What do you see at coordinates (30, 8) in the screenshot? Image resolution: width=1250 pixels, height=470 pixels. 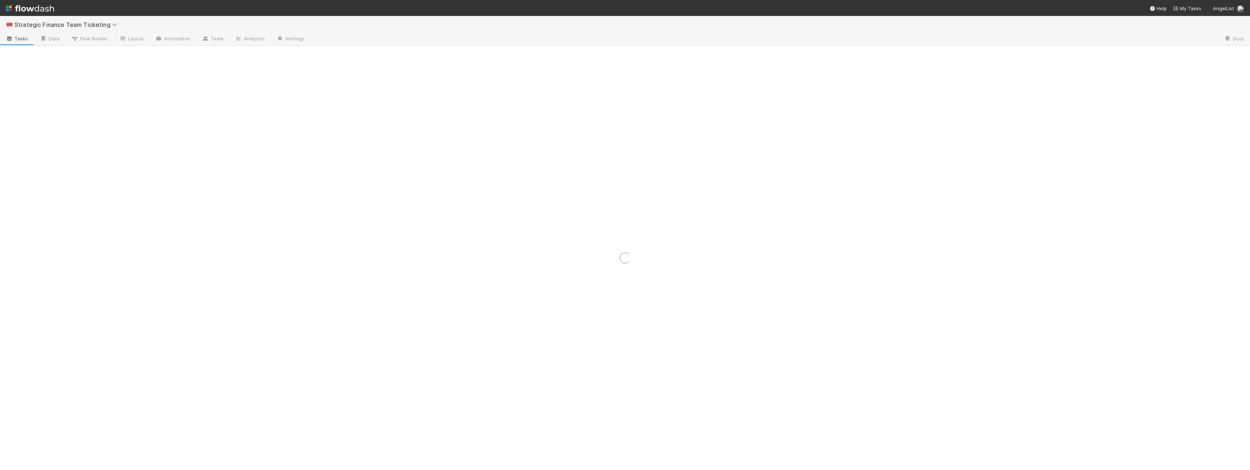 I see `img: logo-inverted-e16ddd16eac7371096b0.svg` at bounding box center [30, 8].